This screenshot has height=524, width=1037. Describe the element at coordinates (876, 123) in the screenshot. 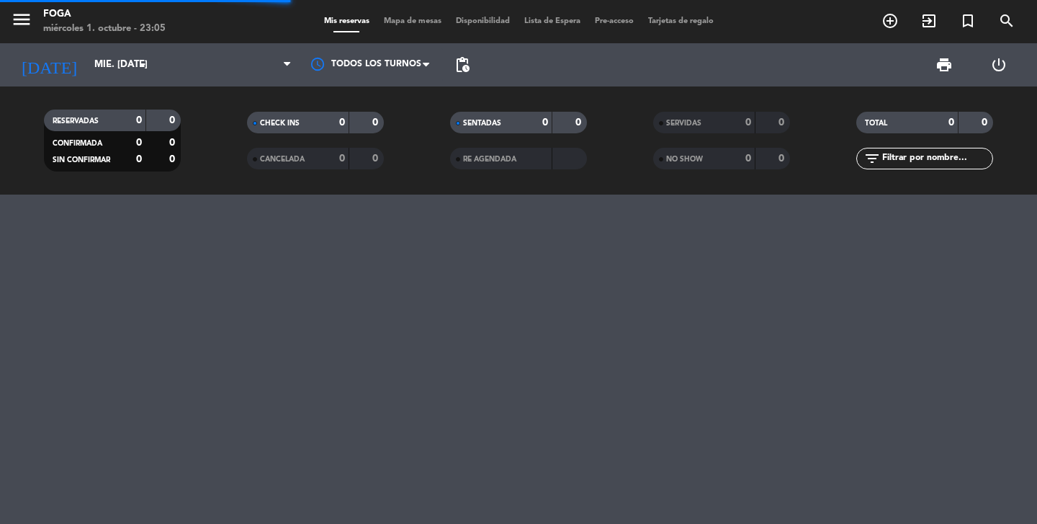

I see `span: TOTAL` at that location.